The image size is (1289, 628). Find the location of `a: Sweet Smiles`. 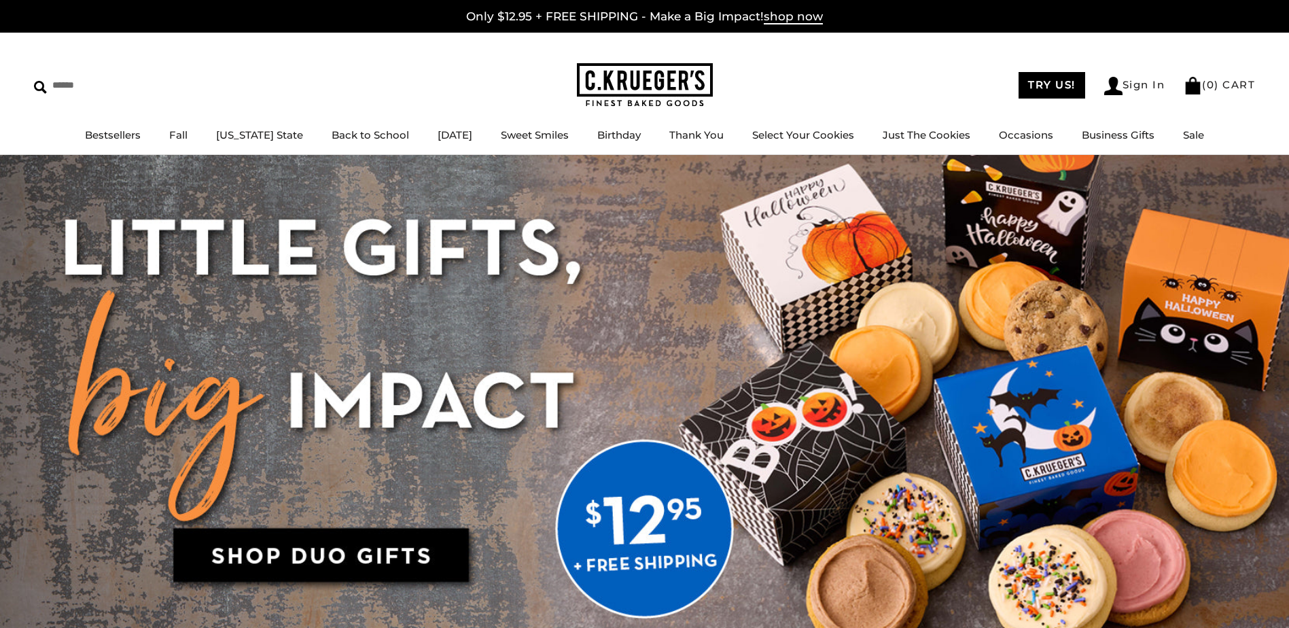

a: Sweet Smiles is located at coordinates (535, 135).